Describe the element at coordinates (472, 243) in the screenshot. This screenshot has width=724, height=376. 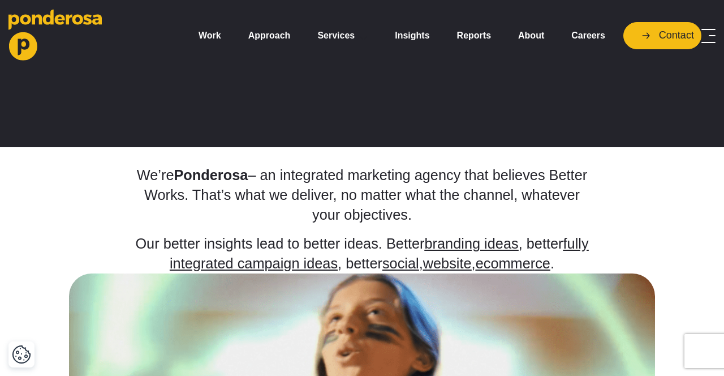
I see `a: branding ideas` at that location.